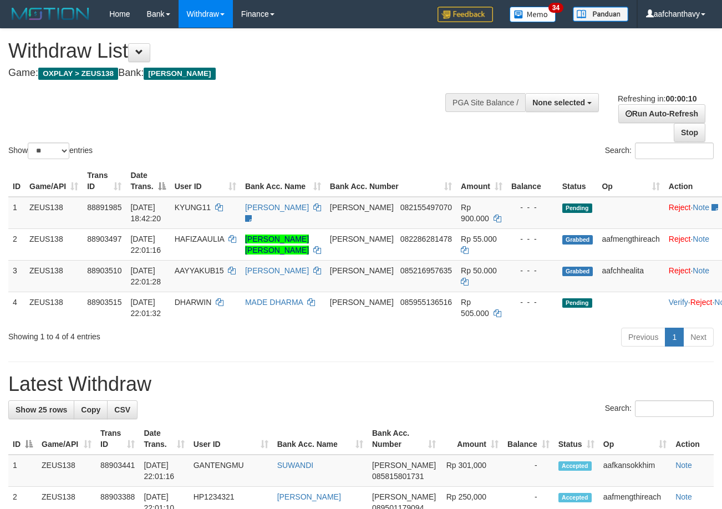  I want to click on td: Rp 301,000, so click(471, 471).